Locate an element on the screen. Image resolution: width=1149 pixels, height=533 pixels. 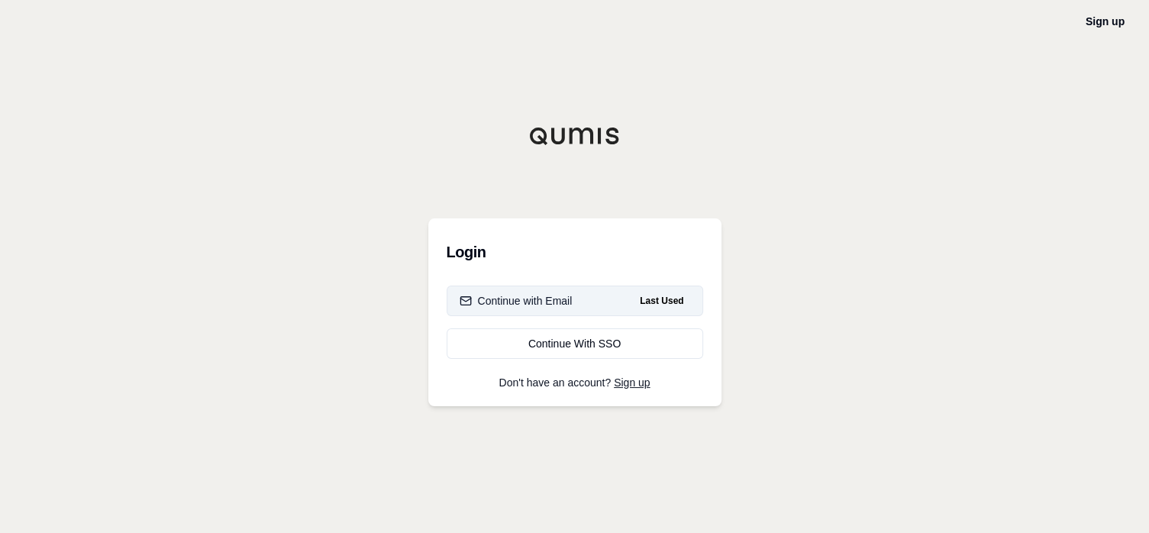
a: Continue With SSO is located at coordinates (575, 344).